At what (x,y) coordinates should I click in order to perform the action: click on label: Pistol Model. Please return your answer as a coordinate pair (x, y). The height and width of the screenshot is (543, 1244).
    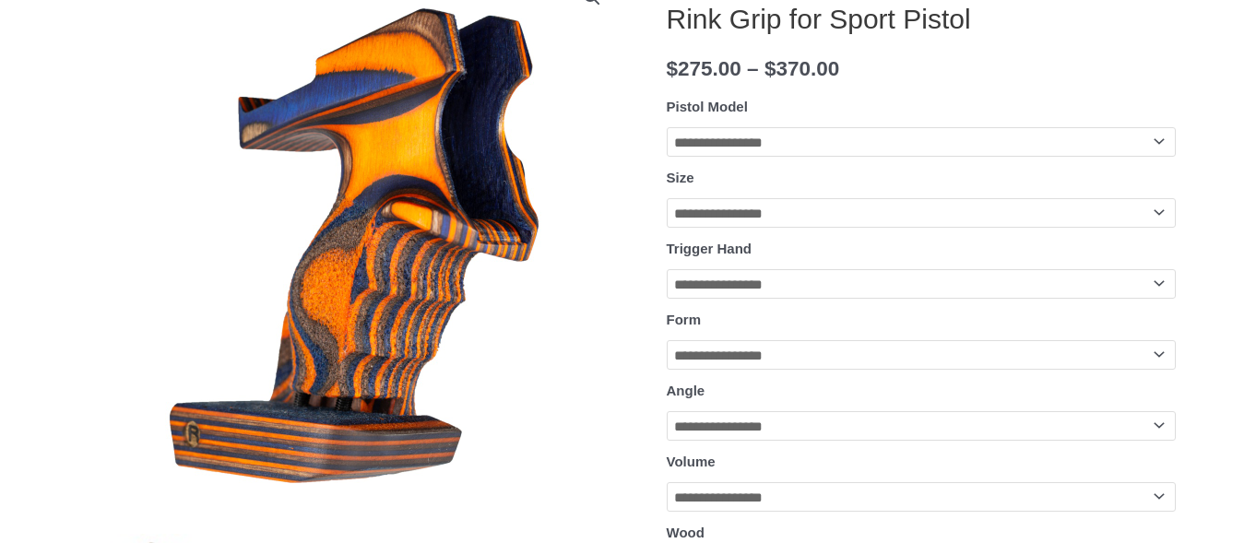
    Looking at the image, I should click on (707, 106).